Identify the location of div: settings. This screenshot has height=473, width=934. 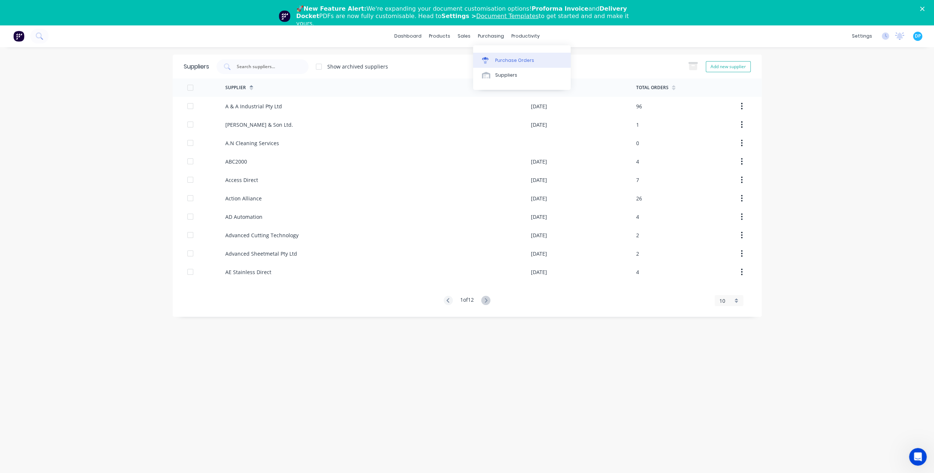
(862, 36).